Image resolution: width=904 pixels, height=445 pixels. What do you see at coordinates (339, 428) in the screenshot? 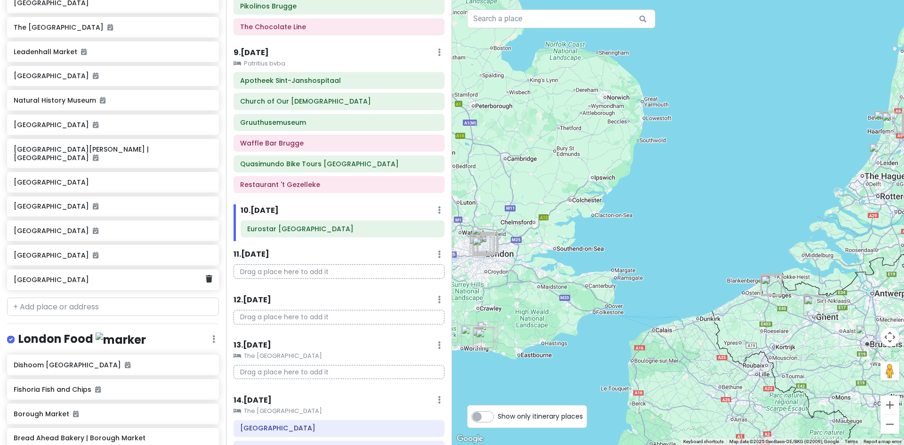
I see `h6: Palace of Westminster` at bounding box center [339, 428].